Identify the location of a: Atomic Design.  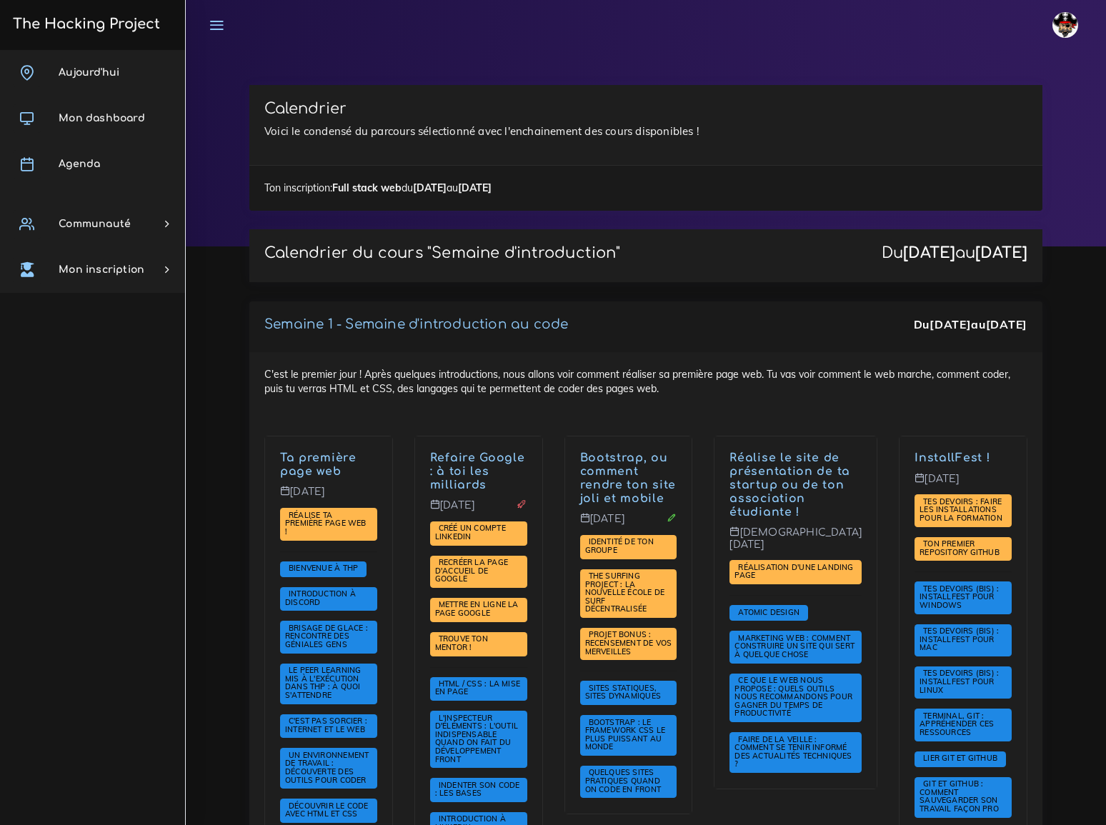
(769, 612).